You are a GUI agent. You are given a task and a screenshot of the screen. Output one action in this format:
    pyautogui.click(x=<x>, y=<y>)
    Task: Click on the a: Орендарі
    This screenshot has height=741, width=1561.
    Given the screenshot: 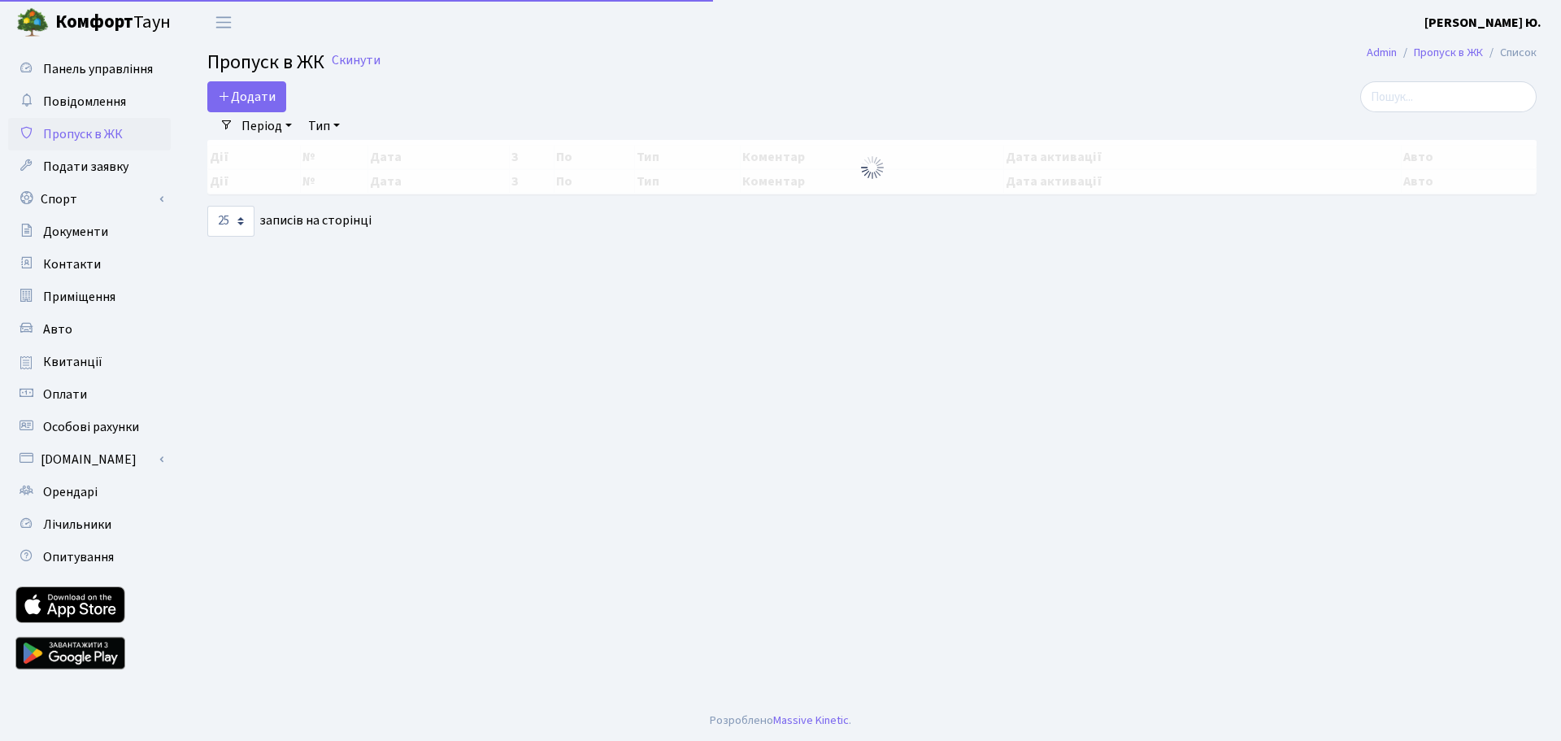 What is the action you would take?
    pyautogui.click(x=89, y=492)
    